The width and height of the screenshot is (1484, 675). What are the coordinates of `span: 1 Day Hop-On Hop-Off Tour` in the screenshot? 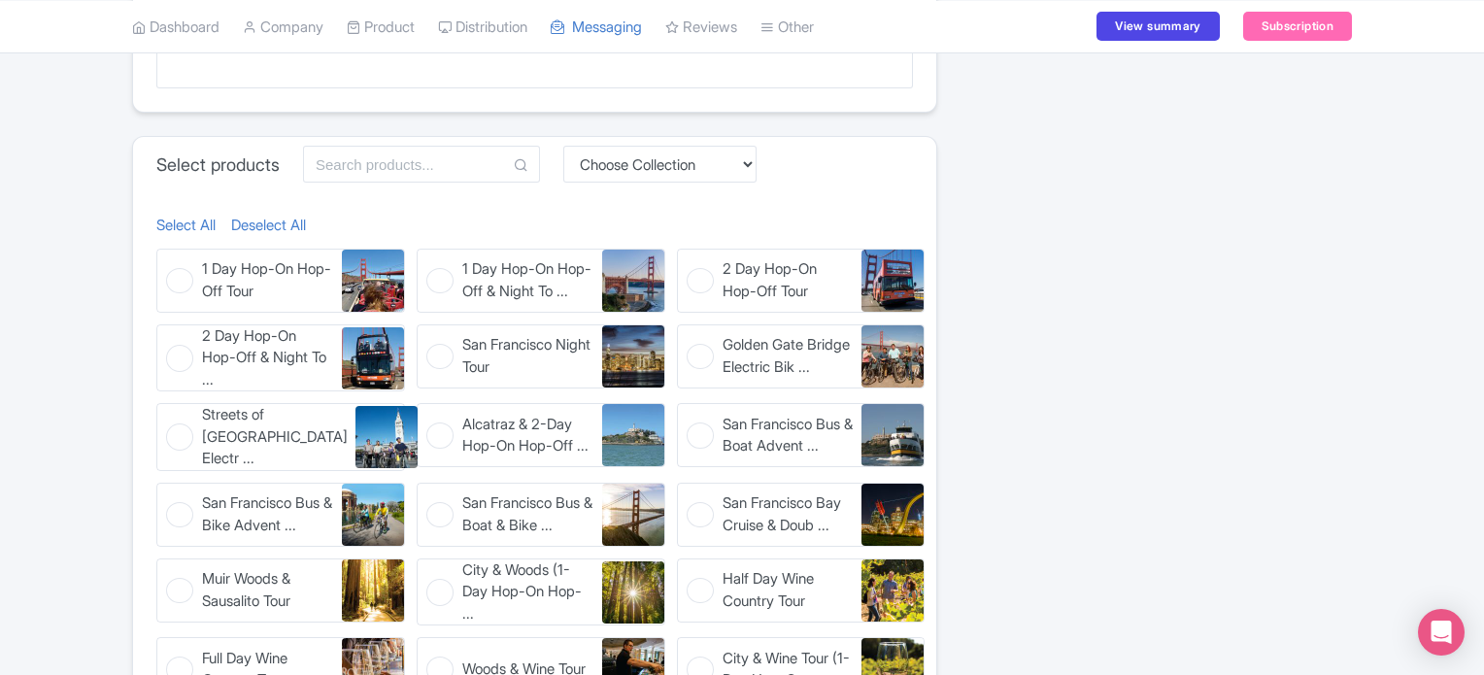 It's located at (267, 280).